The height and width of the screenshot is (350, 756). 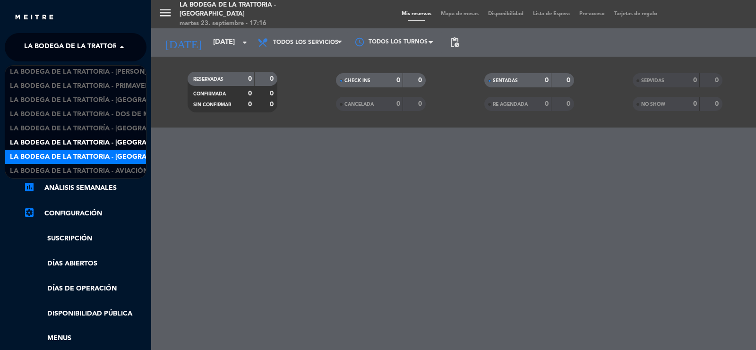 I want to click on a: Disponibilidad pública, so click(x=85, y=314).